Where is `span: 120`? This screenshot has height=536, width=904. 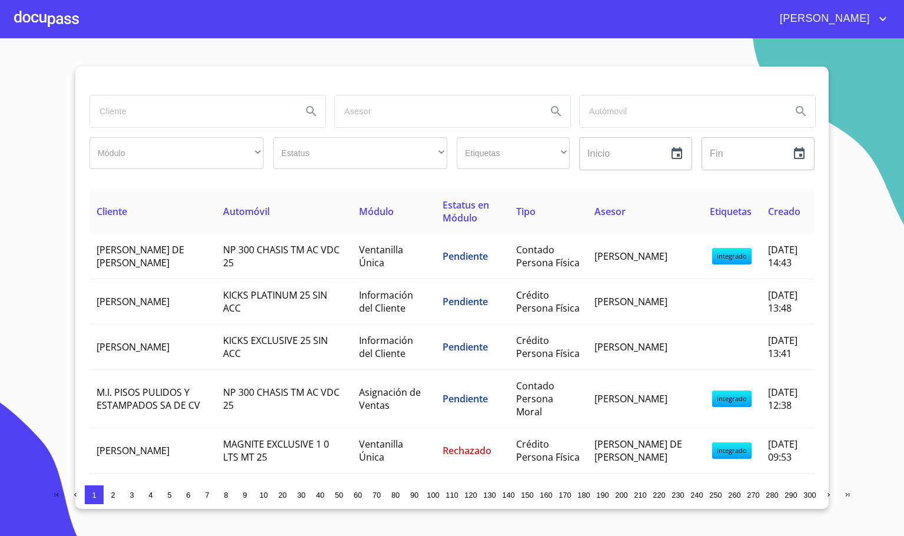
span: 120 is located at coordinates (470, 495).